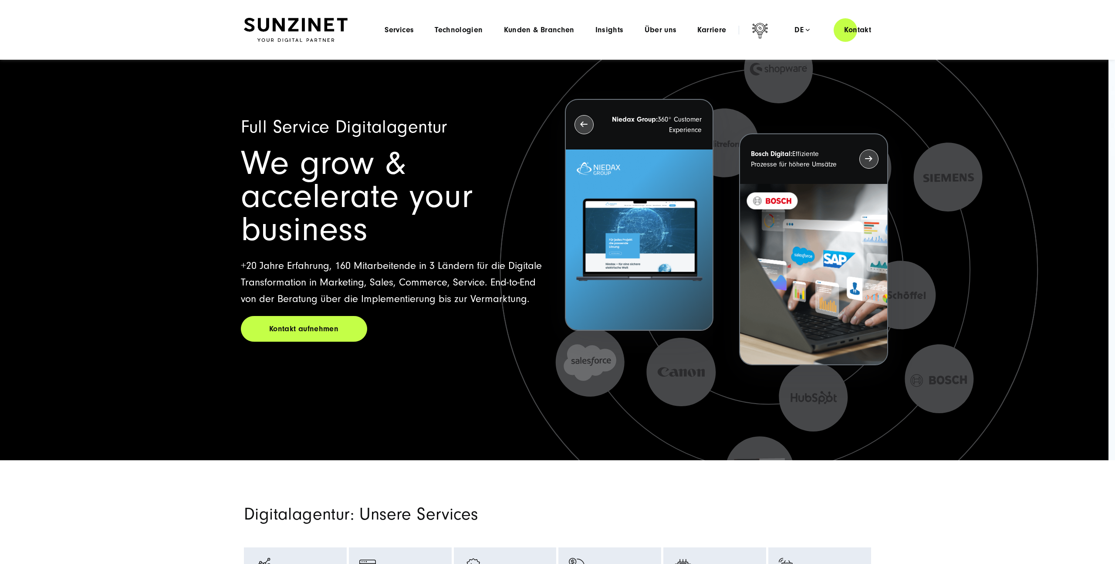  Describe the element at coordinates (712, 30) in the screenshot. I see `a: Karriere` at that location.